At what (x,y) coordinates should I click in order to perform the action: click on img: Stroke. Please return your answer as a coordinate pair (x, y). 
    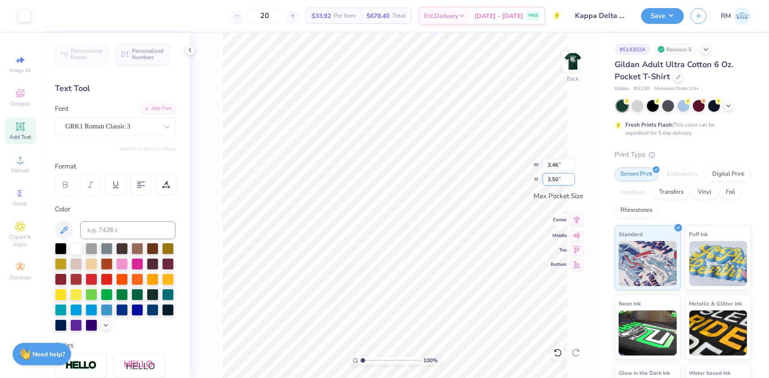
    Looking at the image, I should click on (81, 365).